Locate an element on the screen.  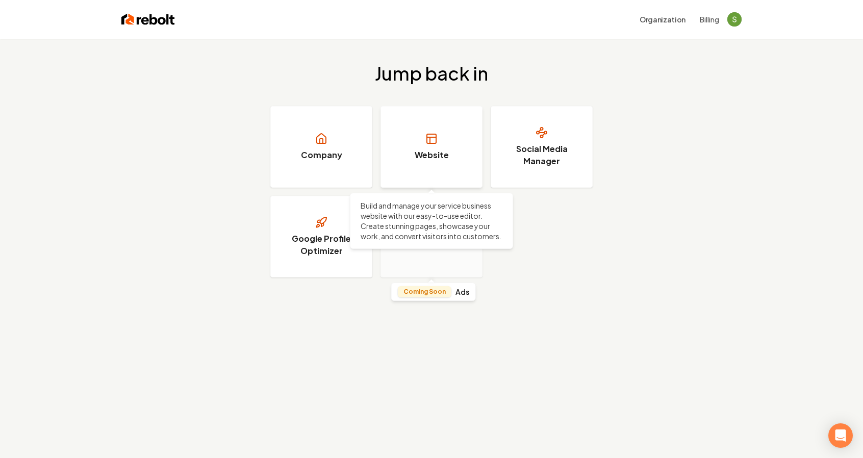
a: Company is located at coordinates (321, 147).